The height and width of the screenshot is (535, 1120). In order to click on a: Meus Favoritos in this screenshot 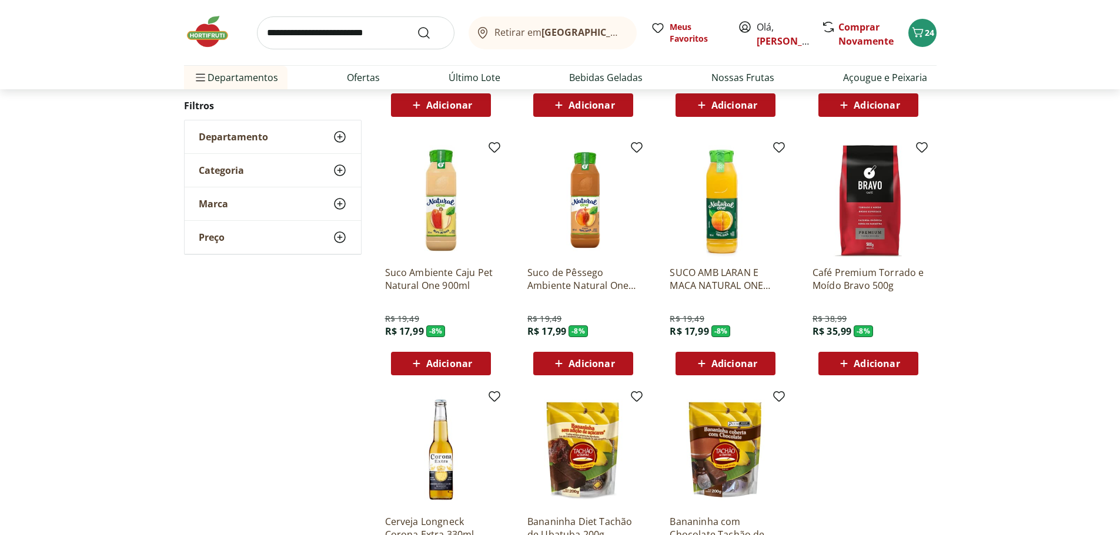, I will do `click(687, 33)`.